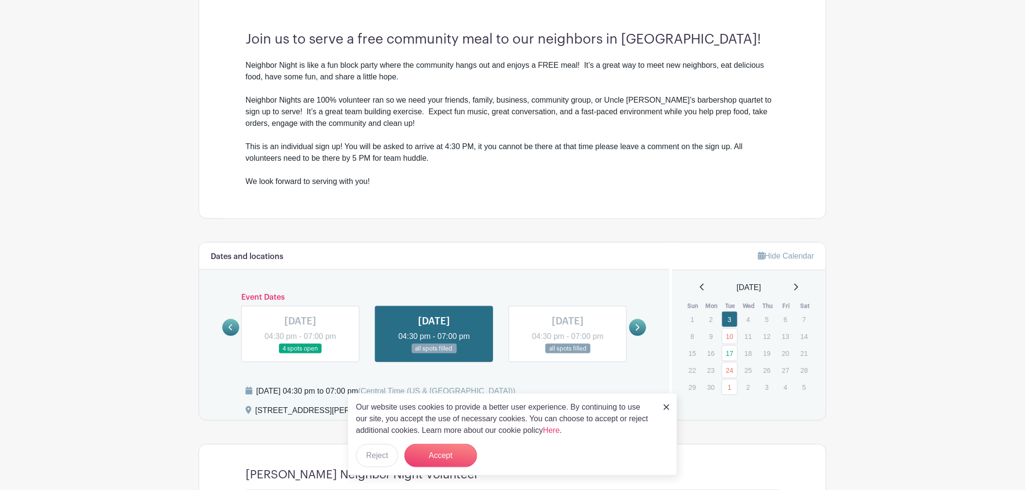 The image size is (1025, 490). What do you see at coordinates (505, 419) in the screenshot?
I see `p: Our website uses cookies to provide a better user experience. By continuing to use our site, you ...` at bounding box center [505, 419].